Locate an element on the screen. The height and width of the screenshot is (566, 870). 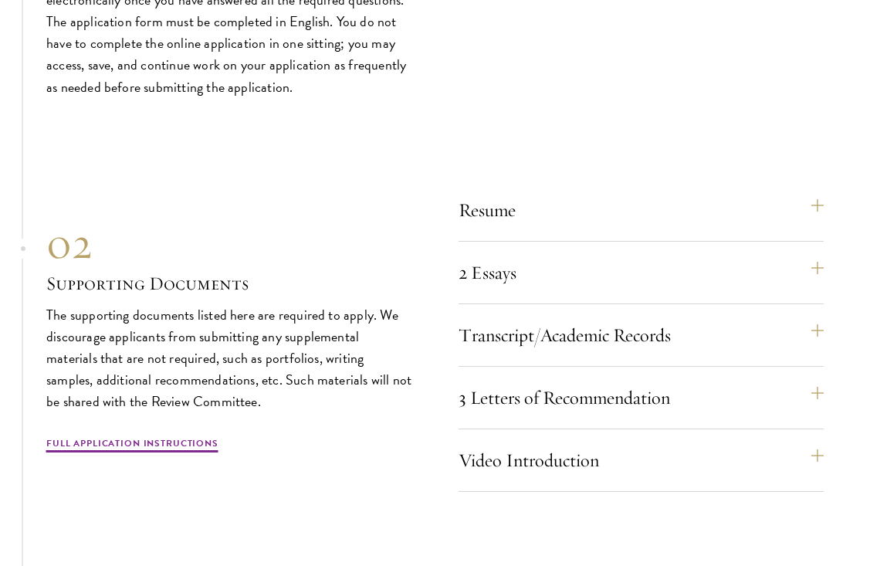
h3: Supporting Documents is located at coordinates (229, 283).